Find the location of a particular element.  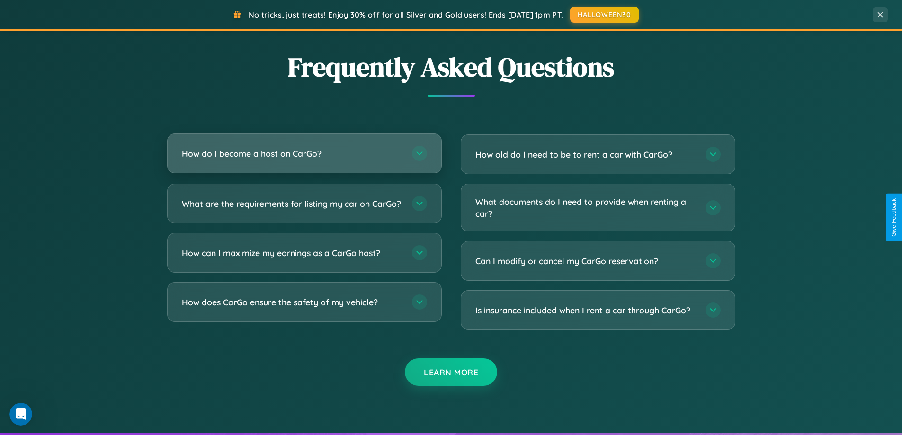

button: Learn More is located at coordinates (451, 372).